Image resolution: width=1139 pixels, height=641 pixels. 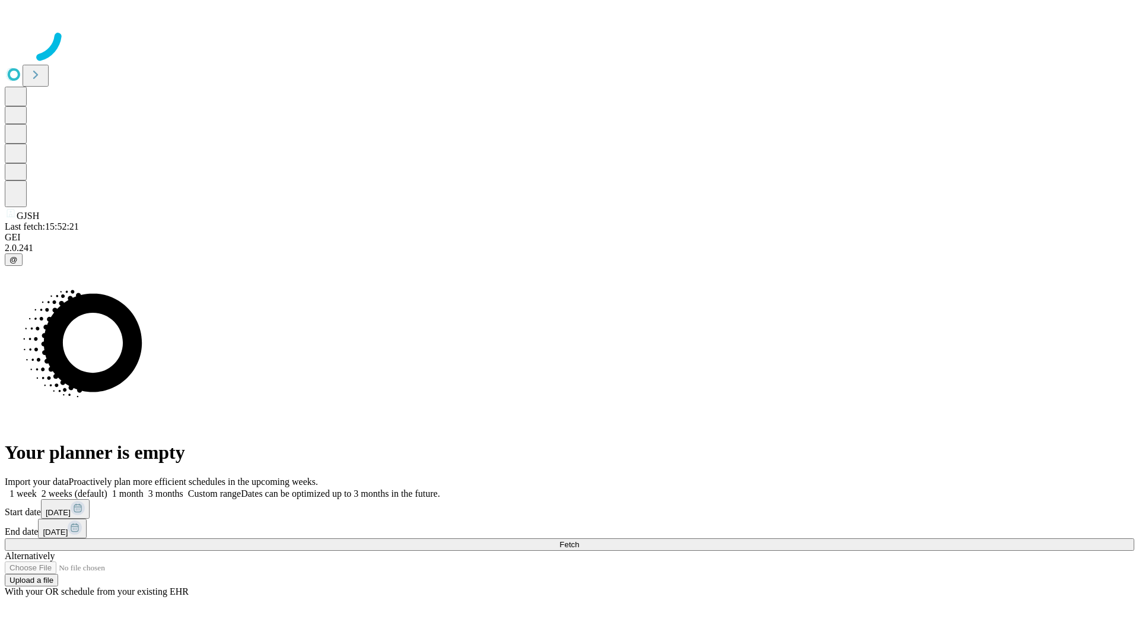 I want to click on span: Last fetch: 15:52:21, so click(x=42, y=226).